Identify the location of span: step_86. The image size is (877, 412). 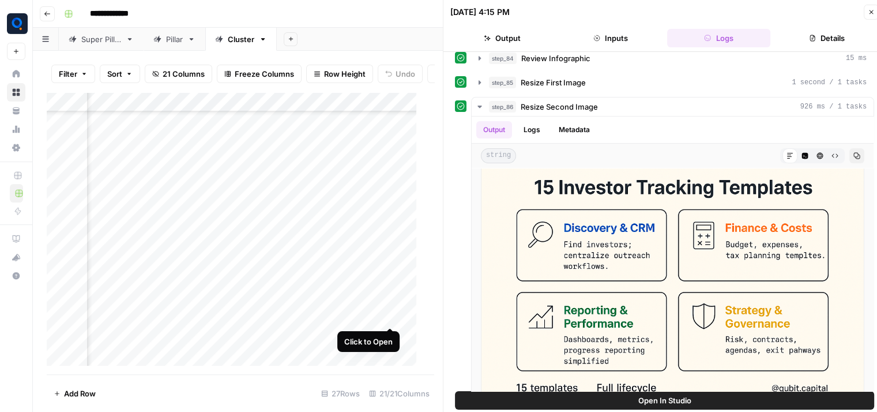
(502, 107).